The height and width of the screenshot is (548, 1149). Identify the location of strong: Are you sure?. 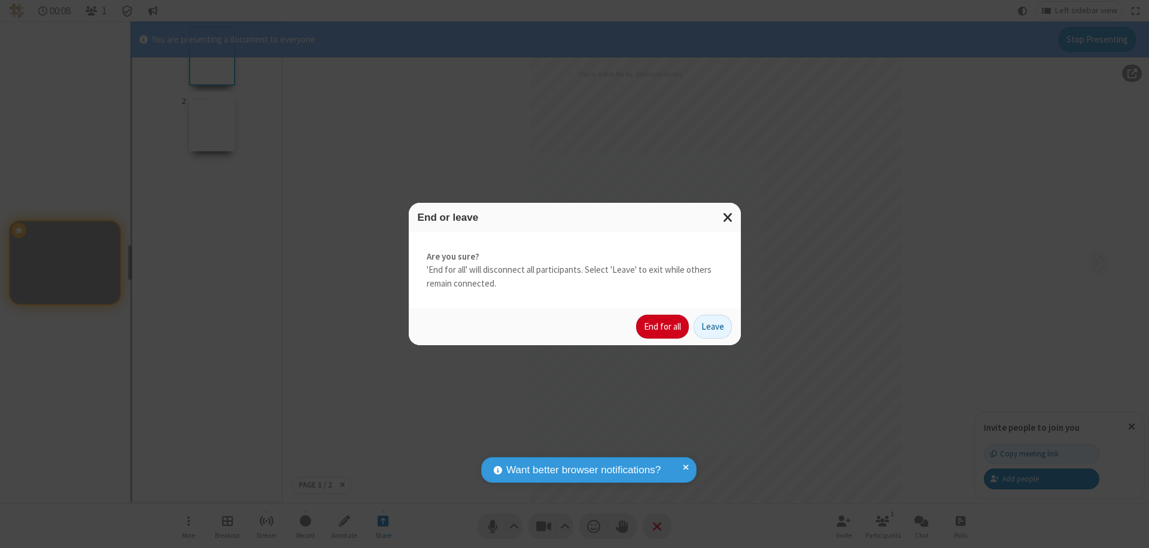
(574, 257).